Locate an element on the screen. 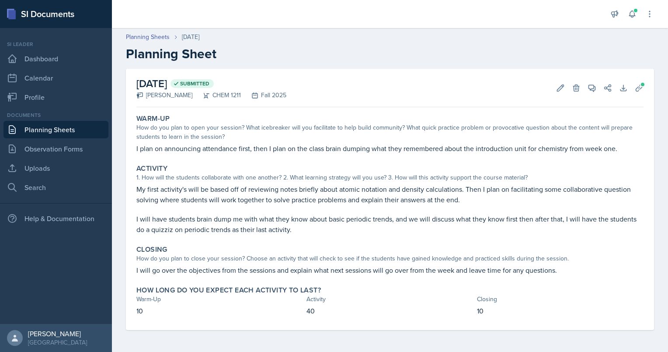 This screenshot has height=352, width=668. label: Warm-Up is located at coordinates (153, 119).